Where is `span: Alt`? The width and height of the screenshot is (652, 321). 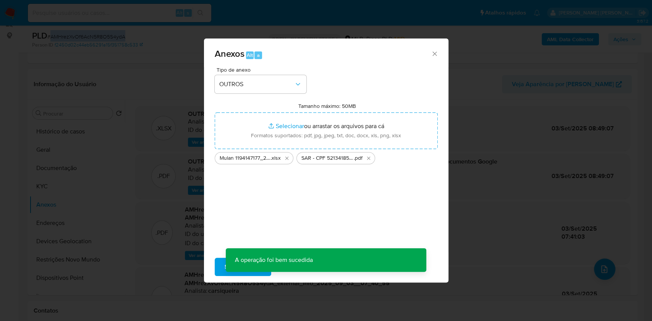
span: Alt is located at coordinates (250, 55).